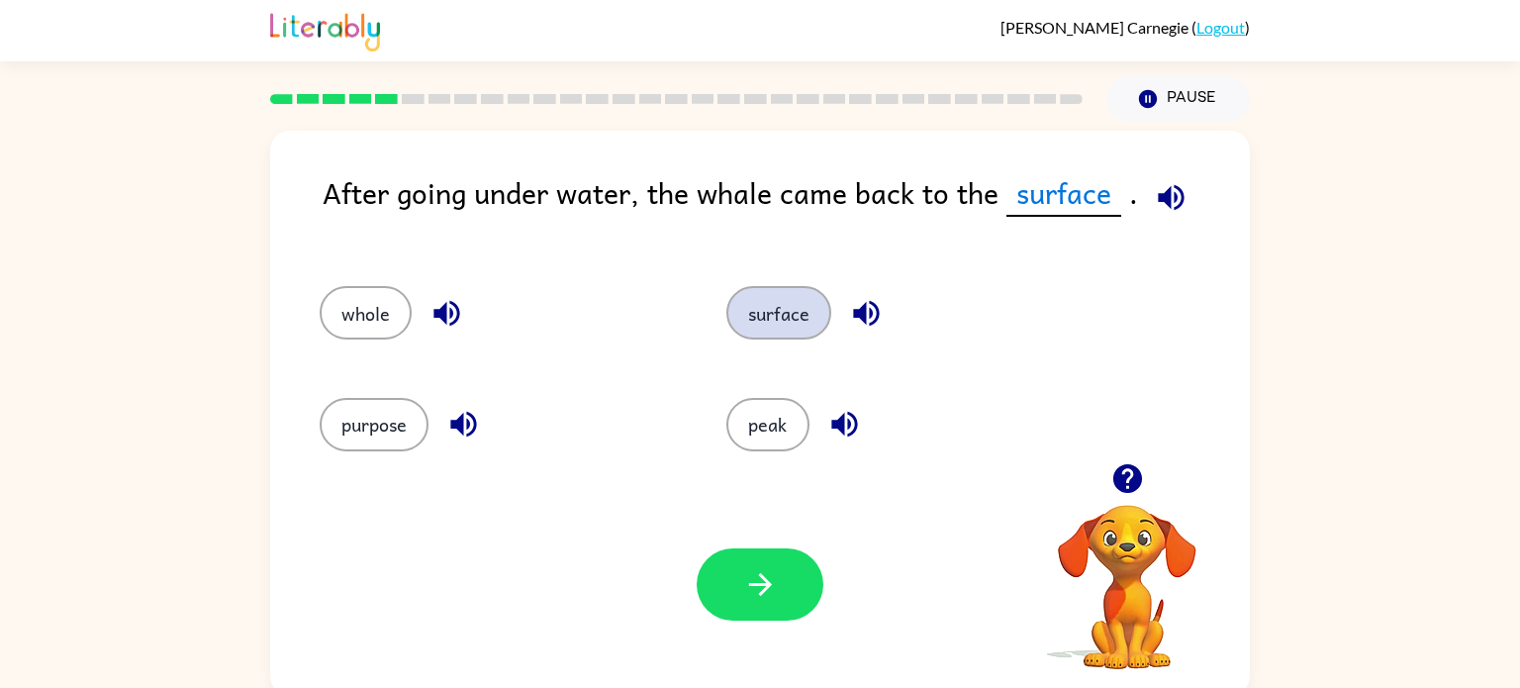 The image size is (1520, 688). What do you see at coordinates (779, 313) in the screenshot?
I see `button: surface` at bounding box center [779, 313].